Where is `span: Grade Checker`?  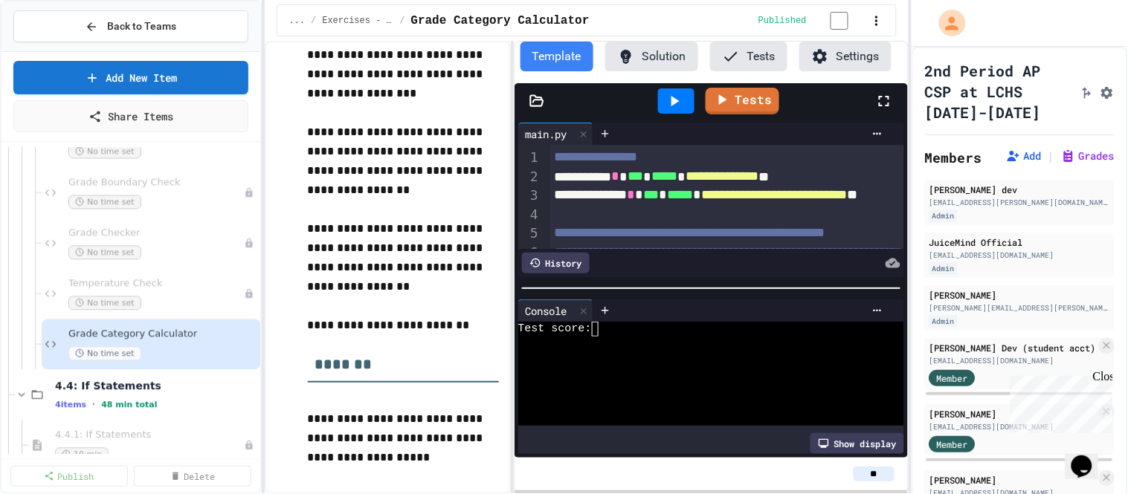
span: Grade Checker is located at coordinates (156, 233).